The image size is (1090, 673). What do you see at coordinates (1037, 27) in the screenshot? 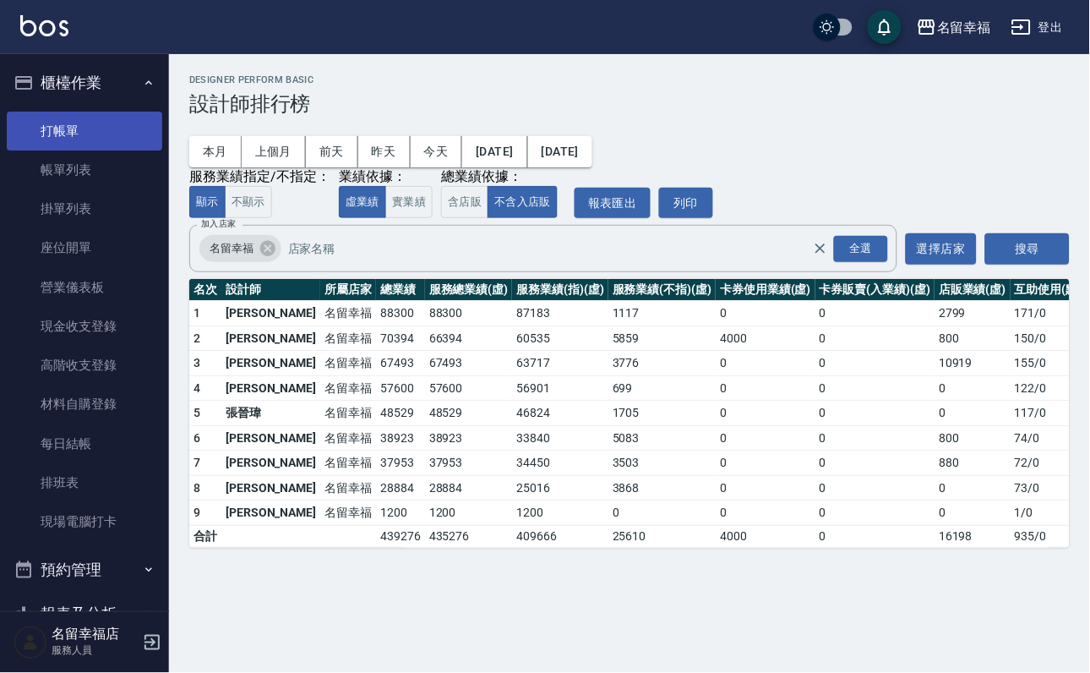
I see `button: 登出` at bounding box center [1037, 27].